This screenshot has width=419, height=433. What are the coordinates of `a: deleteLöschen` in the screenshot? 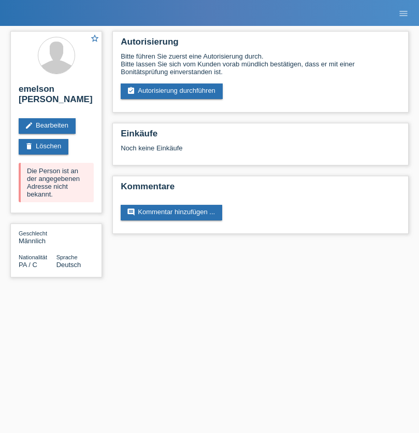 It's located at (44, 147).